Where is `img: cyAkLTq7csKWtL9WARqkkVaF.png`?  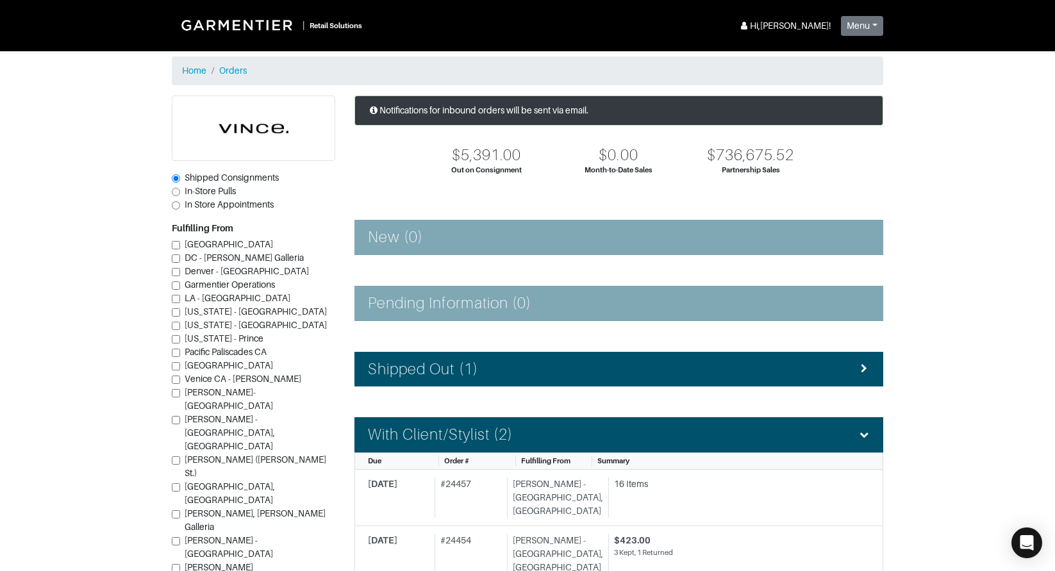
img: cyAkLTq7csKWtL9WARqkkVaF.png is located at coordinates (253, 128).